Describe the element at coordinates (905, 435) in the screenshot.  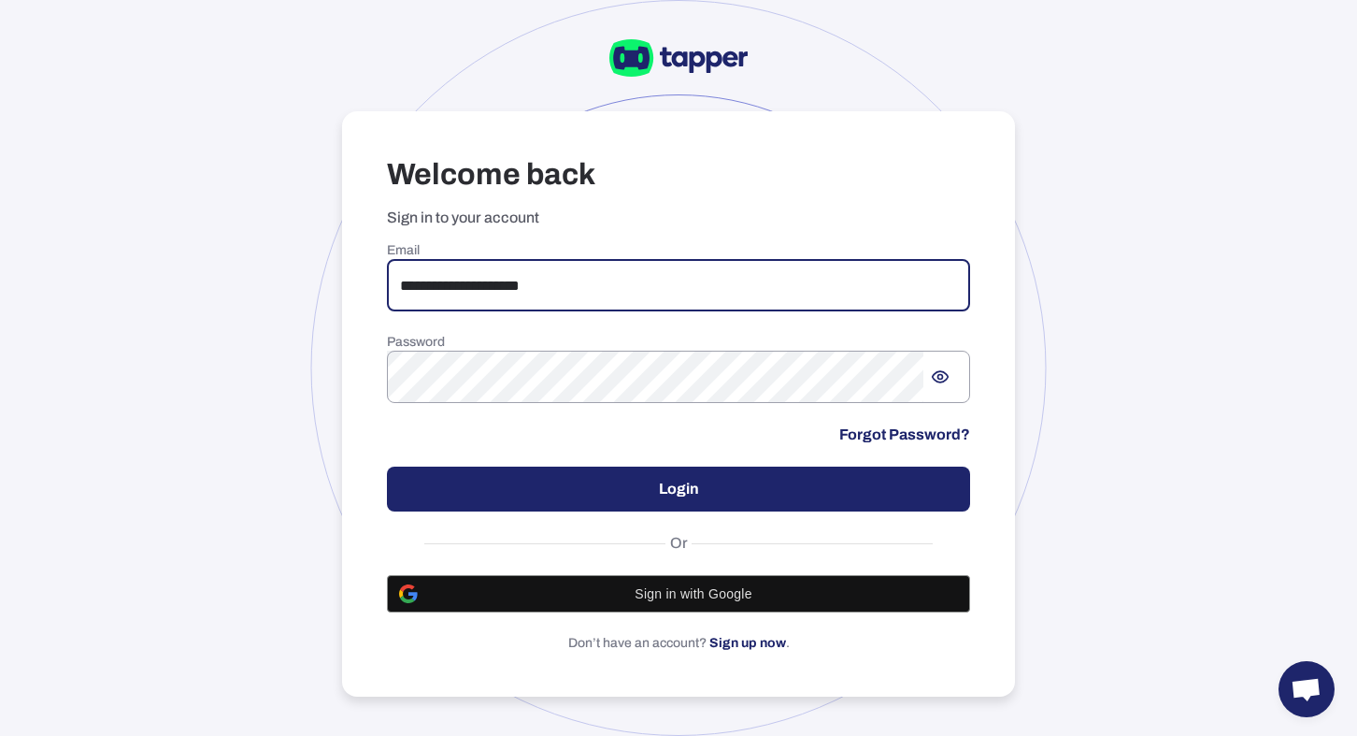
I see `p: Forgot Password?` at that location.